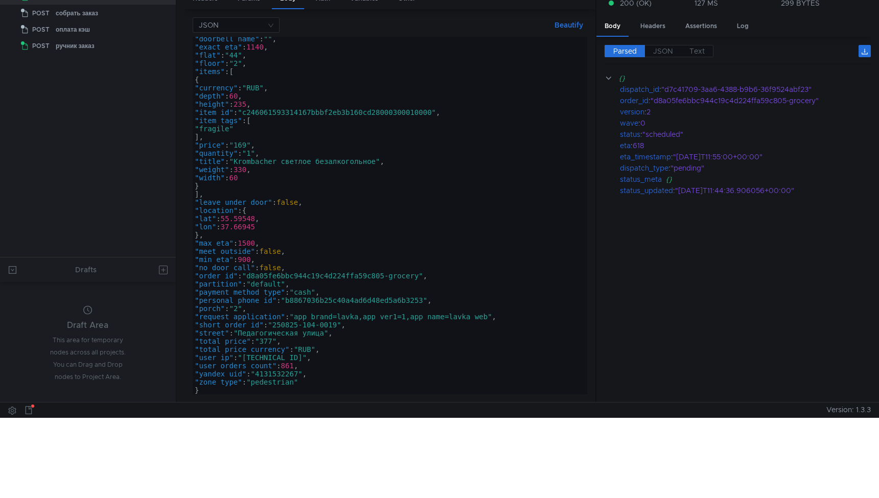  What do you see at coordinates (77, 13) in the screenshot?
I see `div: собрать заказ` at bounding box center [77, 13].